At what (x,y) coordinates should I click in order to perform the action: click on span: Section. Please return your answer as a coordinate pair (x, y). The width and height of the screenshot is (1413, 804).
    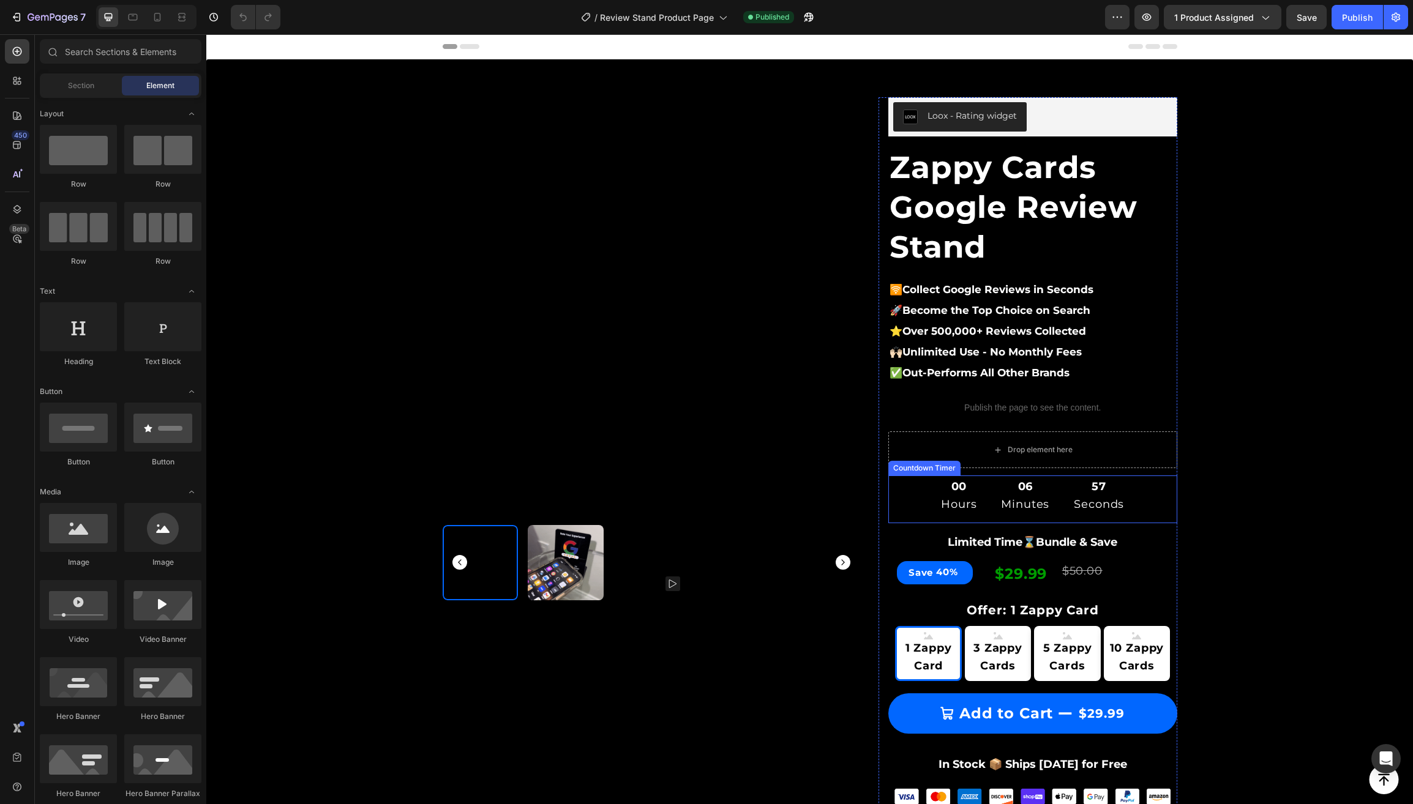
    Looking at the image, I should click on (81, 86).